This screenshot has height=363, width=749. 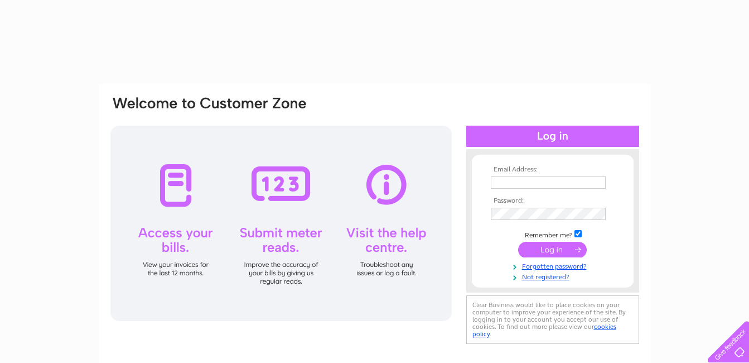 I want to click on input: Submit, so click(x=552, y=249).